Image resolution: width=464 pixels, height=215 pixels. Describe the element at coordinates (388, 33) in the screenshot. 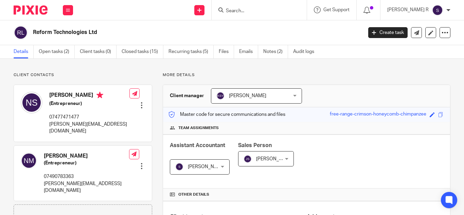

I see `a: Create task` at that location.